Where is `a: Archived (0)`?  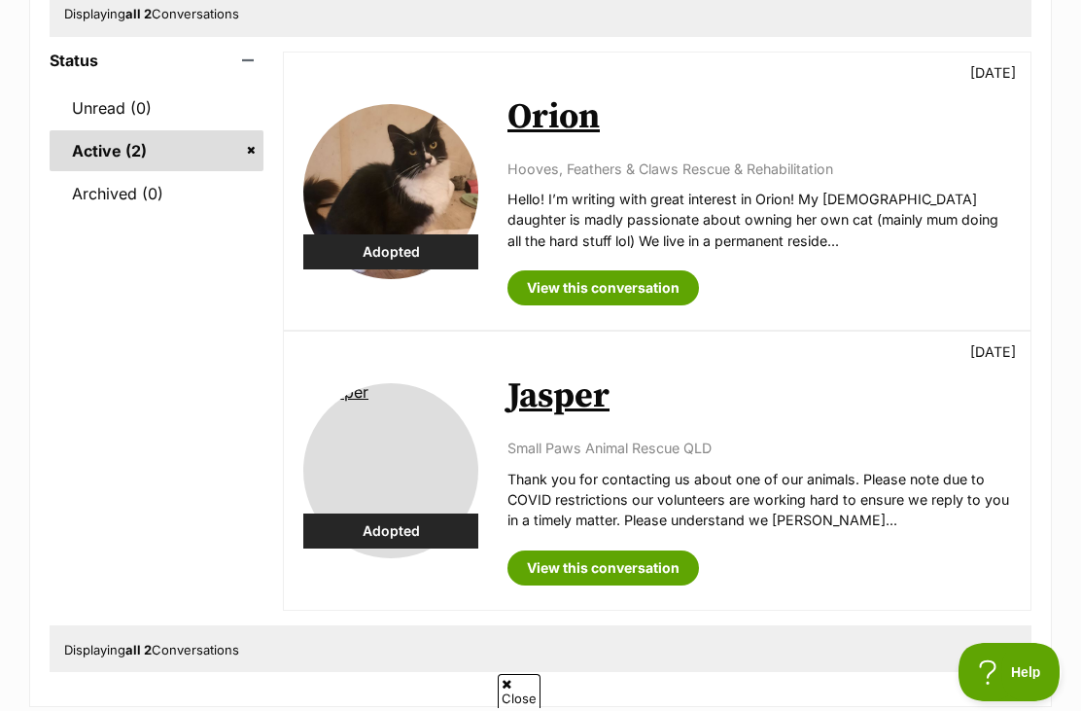 a: Archived (0) is located at coordinates (156, 193).